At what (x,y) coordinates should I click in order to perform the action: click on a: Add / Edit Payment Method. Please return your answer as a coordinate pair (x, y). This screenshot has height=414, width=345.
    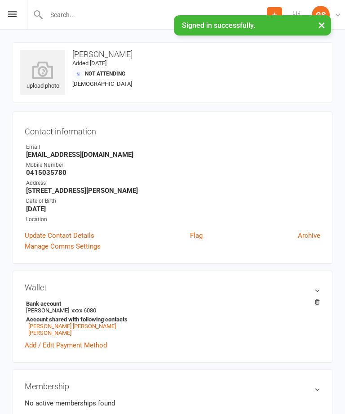
    Looking at the image, I should click on (66, 345).